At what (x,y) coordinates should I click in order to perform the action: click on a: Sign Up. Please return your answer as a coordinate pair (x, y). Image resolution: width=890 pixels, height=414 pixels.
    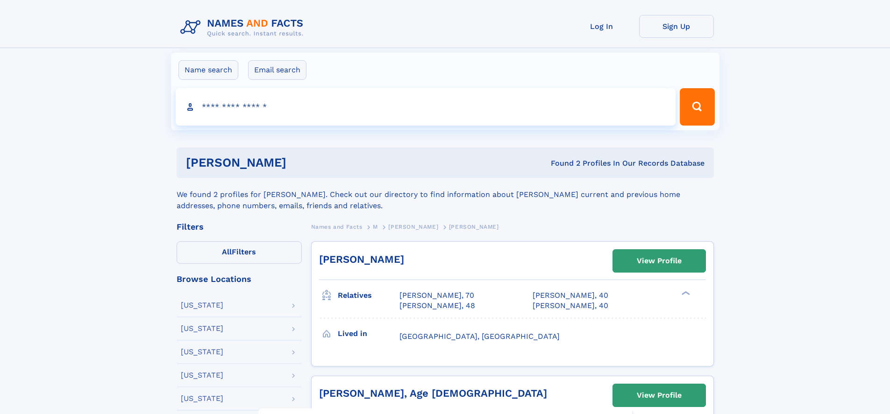
    Looking at the image, I should click on (676, 26).